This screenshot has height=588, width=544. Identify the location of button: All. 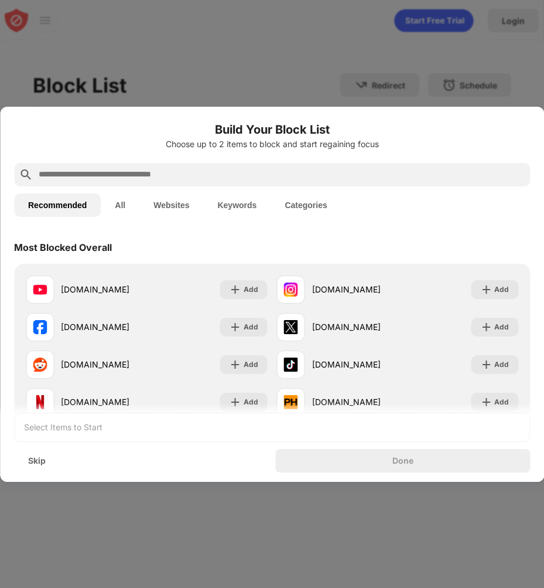
(120, 205).